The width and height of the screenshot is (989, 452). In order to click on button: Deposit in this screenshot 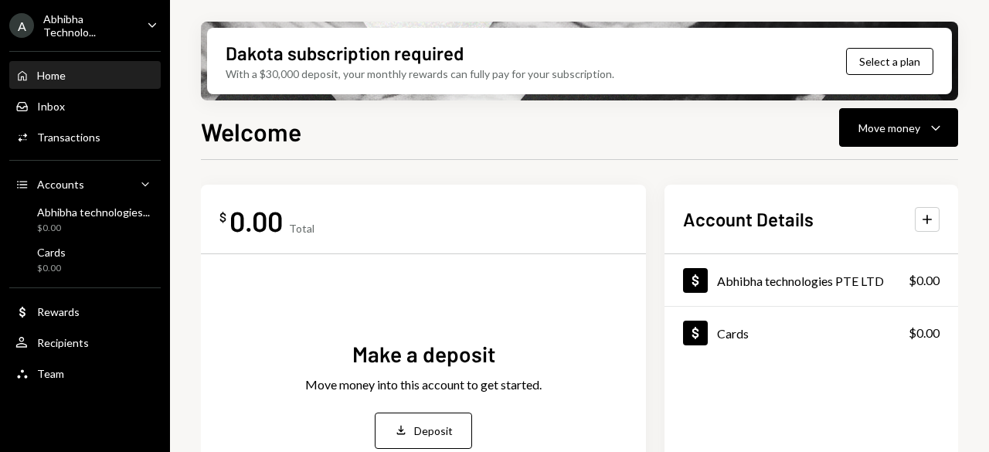, I will do `click(423, 430)`.